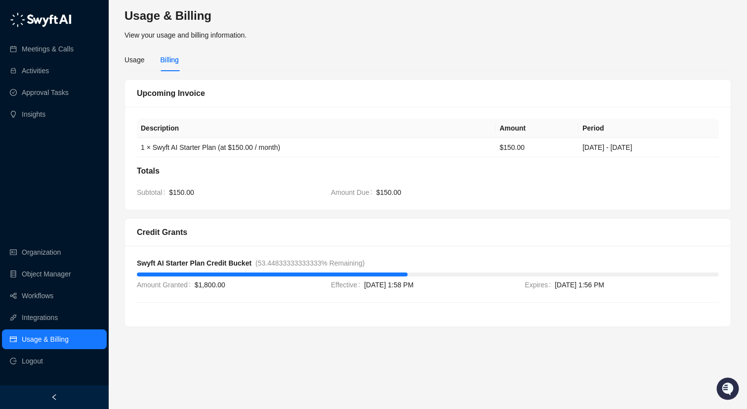  Describe the element at coordinates (428, 232) in the screenshot. I see `div: Credit Grants` at that location.